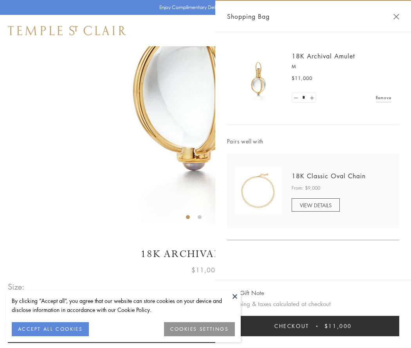 The image size is (411, 348). What do you see at coordinates (313, 141) in the screenshot?
I see `span: Pairs well with` at bounding box center [313, 141].